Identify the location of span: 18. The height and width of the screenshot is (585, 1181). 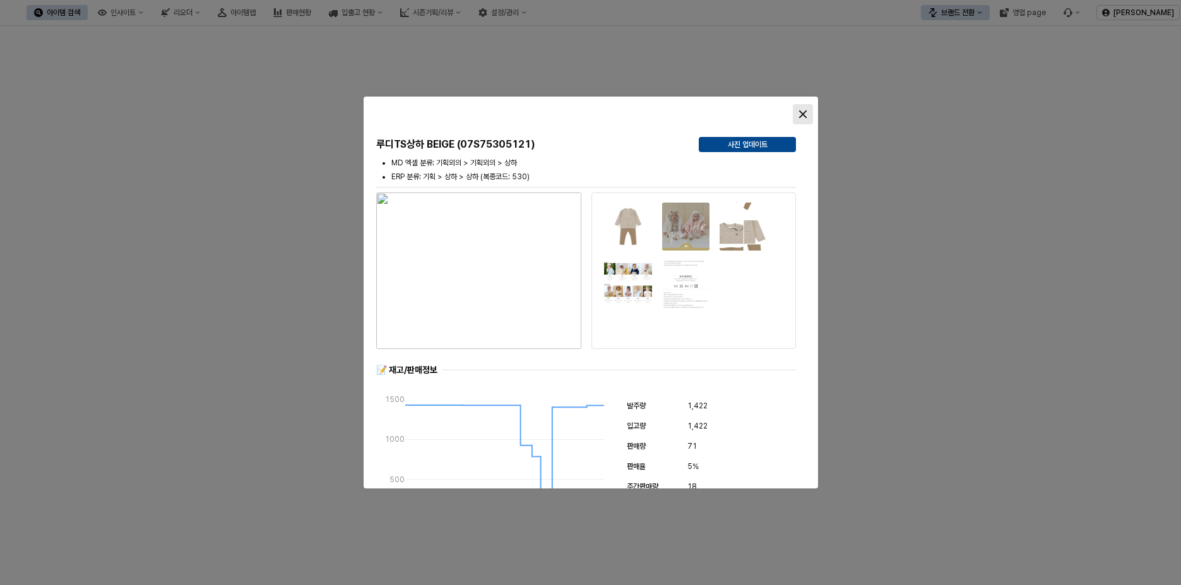
(692, 486).